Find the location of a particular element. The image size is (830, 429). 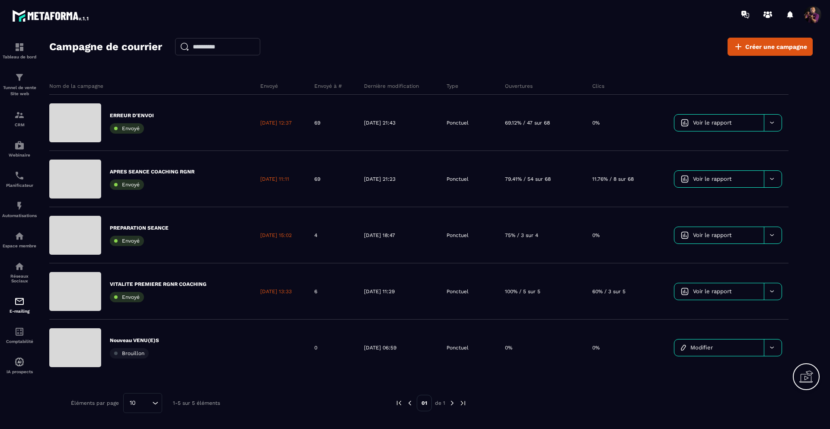

p: VITALITE PREMIERE RGNR COACHING is located at coordinates (158, 284).